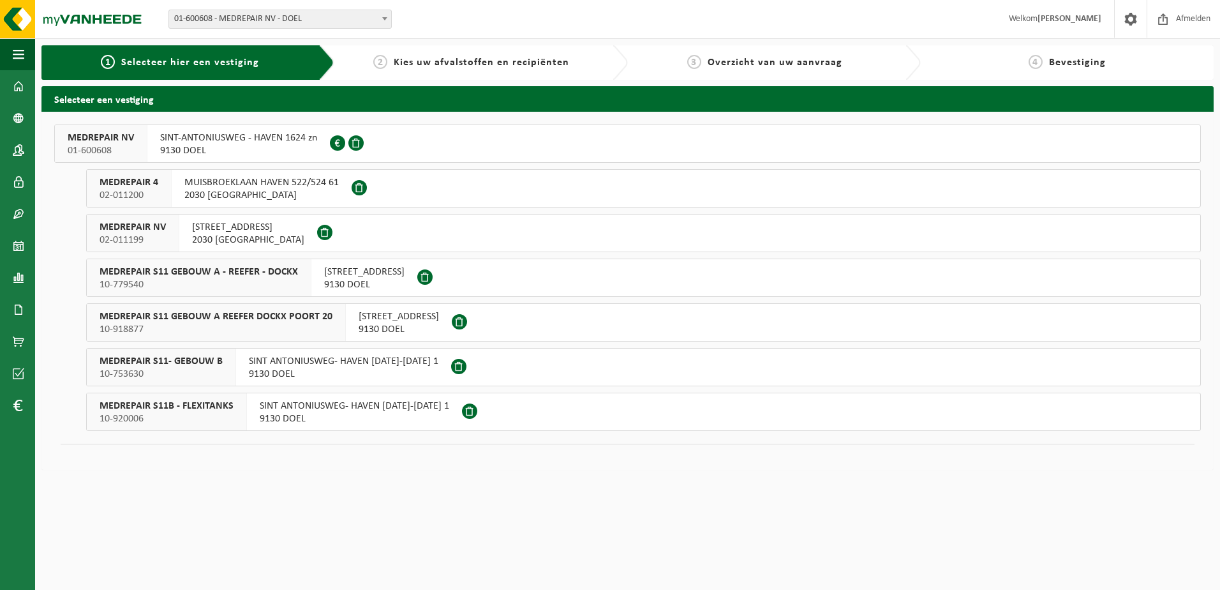 The image size is (1220, 590). Describe the element at coordinates (167, 419) in the screenshot. I see `span: 10-920006` at that location.